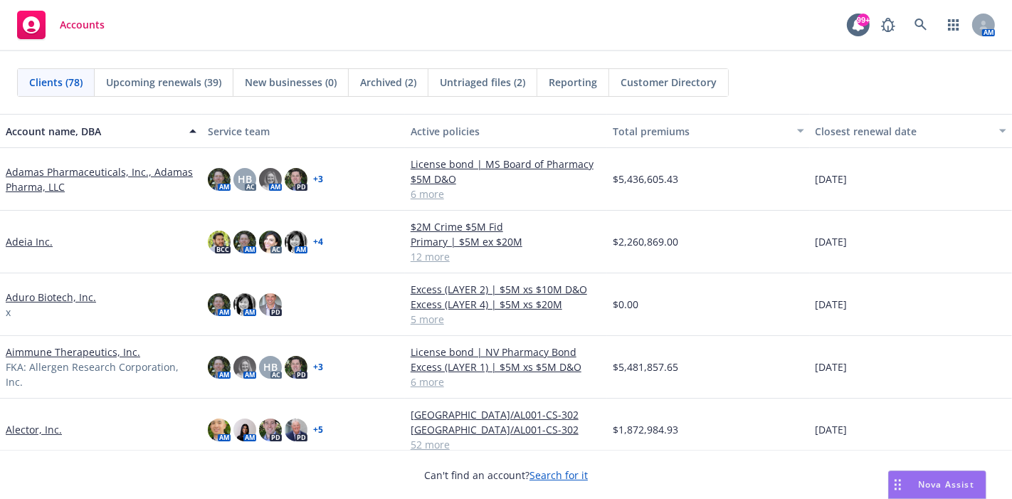 This screenshot has width=1012, height=499. What do you see at coordinates (303, 131) in the screenshot?
I see `div: Service team` at bounding box center [303, 131].